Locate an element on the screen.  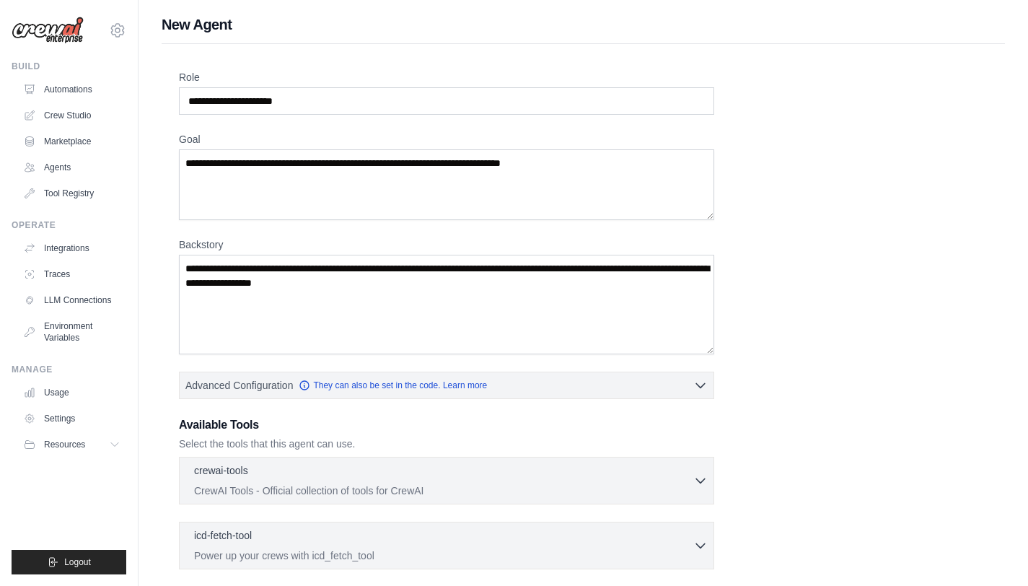
button: Resources is located at coordinates (71, 445).